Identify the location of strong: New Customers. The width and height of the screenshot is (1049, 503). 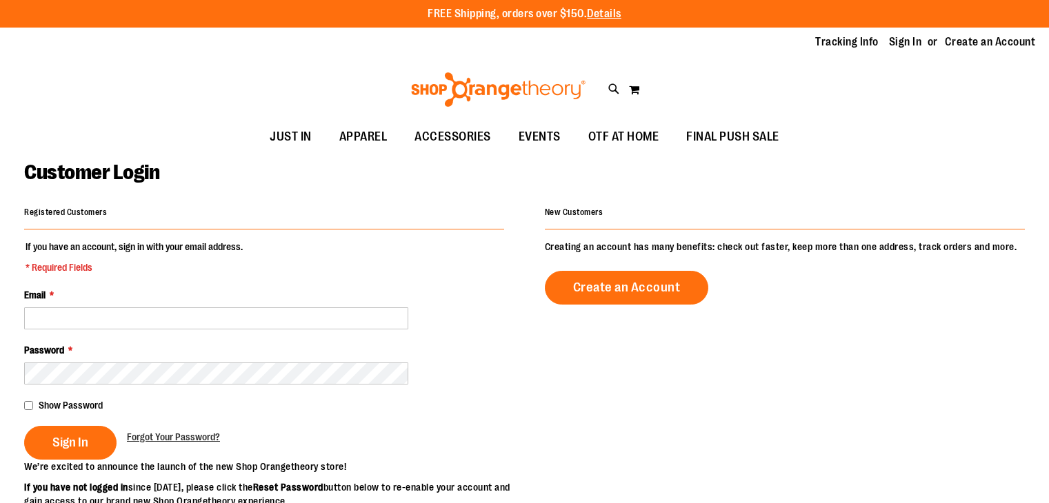
(574, 212).